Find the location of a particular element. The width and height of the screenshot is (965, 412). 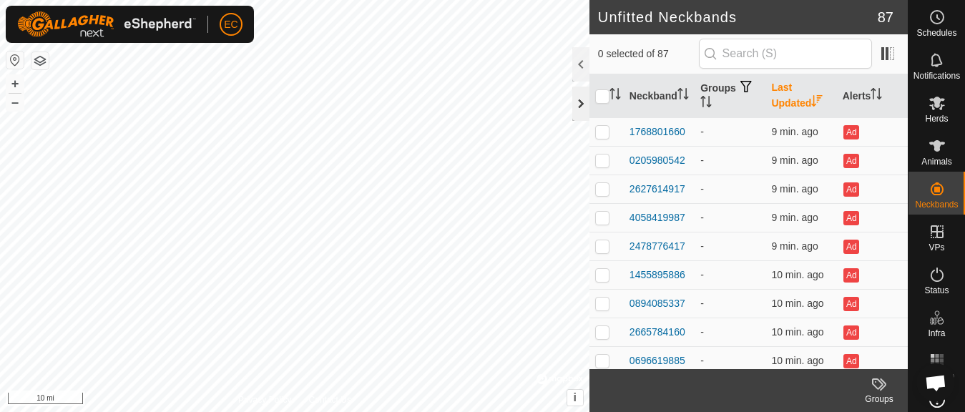

span: Neckbands is located at coordinates (936, 205).